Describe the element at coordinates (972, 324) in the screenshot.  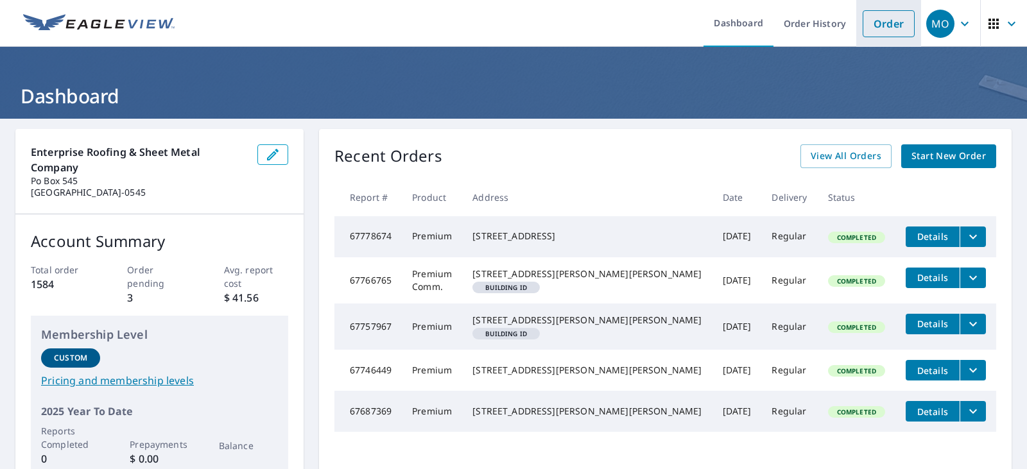
I see `button: filesDropdownBtn-67757967` at that location.